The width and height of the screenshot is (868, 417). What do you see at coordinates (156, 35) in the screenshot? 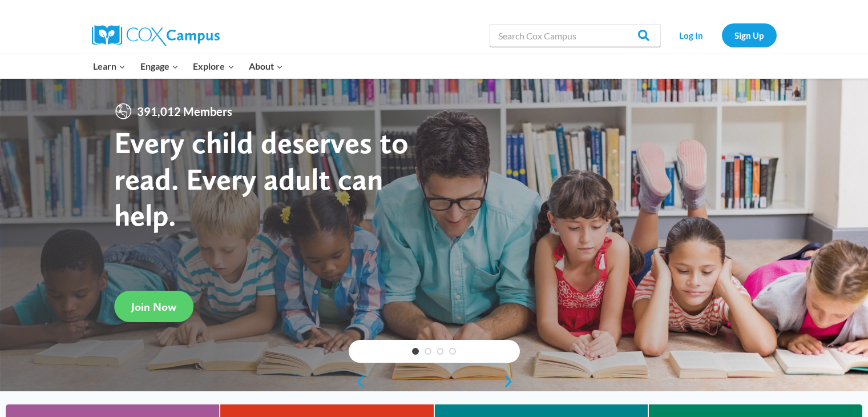
I see `img: Cox Campus` at bounding box center [156, 35].